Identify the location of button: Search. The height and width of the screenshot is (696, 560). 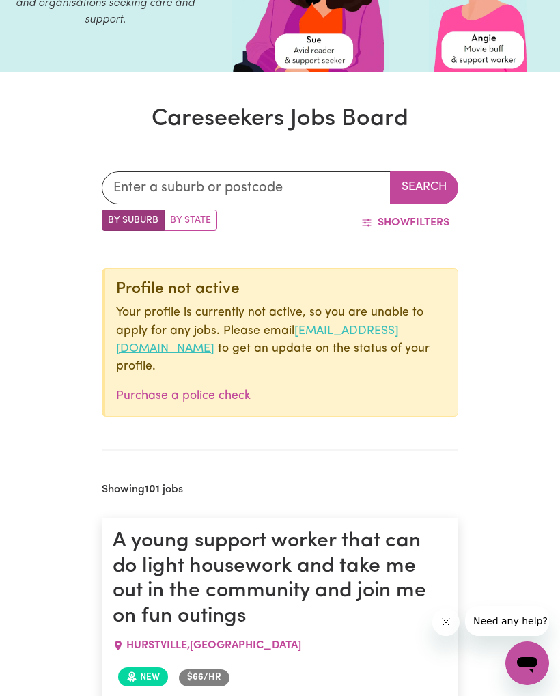
(424, 188).